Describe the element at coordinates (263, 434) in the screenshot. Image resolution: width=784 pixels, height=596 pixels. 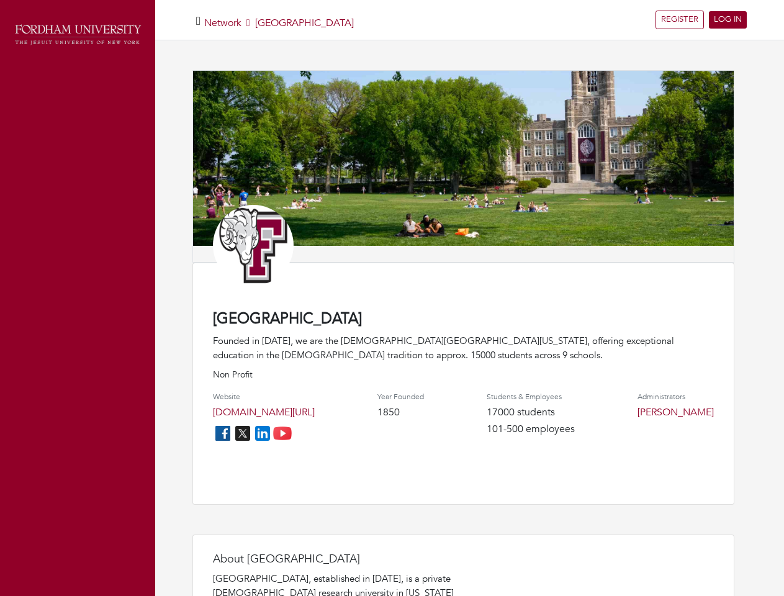
I see `img: linkedin_icon-84db3ca265f4ac0988026744a78baded5d6ee8239146f80404fb69c9eee6e8e7.png` at that location.